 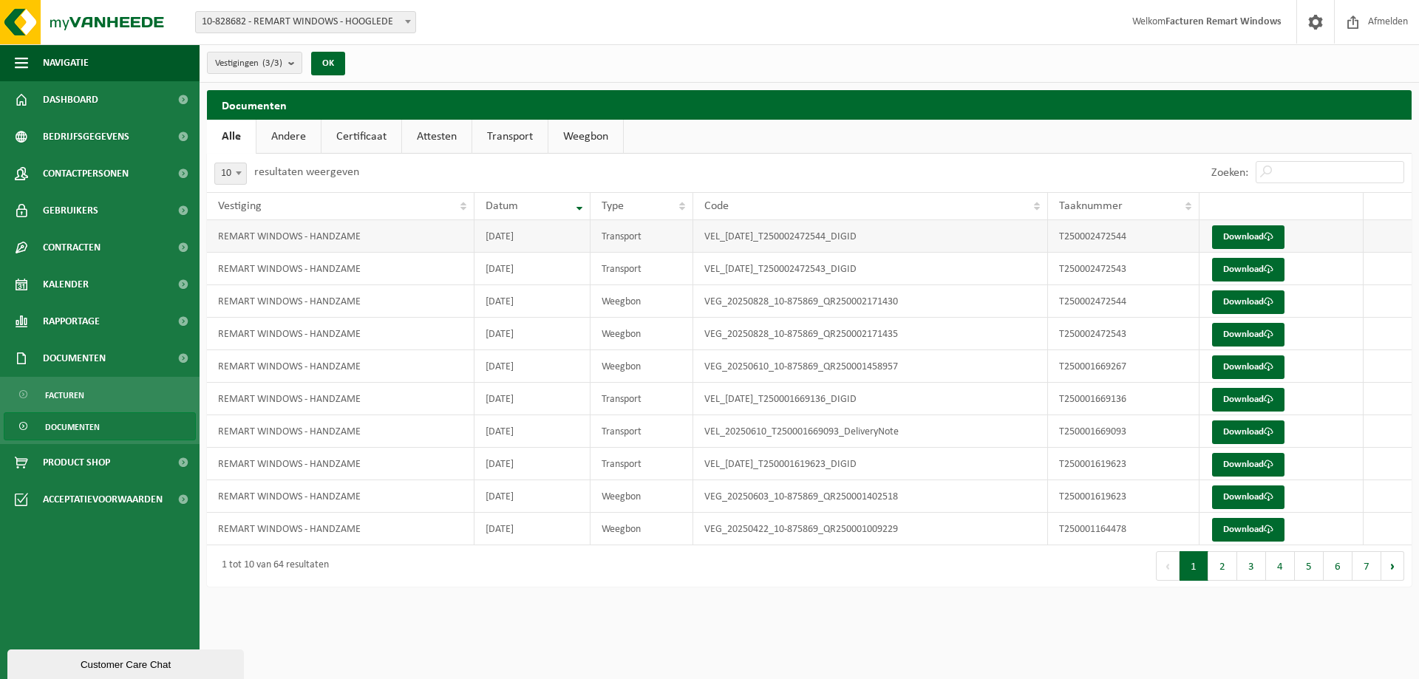 What do you see at coordinates (1091, 206) in the screenshot?
I see `span: Taaknummer` at bounding box center [1091, 206].